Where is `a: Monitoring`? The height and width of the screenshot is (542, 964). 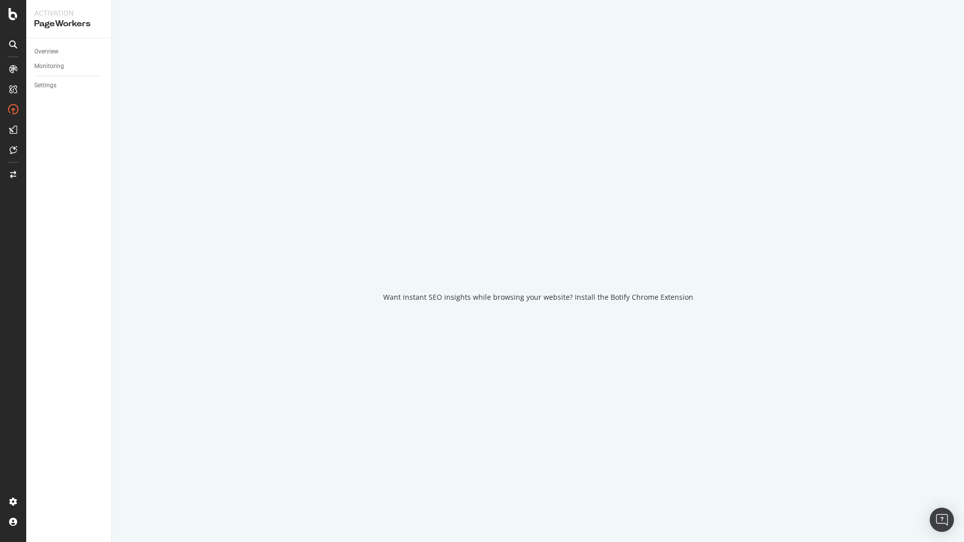
a: Monitoring is located at coordinates (69, 66).